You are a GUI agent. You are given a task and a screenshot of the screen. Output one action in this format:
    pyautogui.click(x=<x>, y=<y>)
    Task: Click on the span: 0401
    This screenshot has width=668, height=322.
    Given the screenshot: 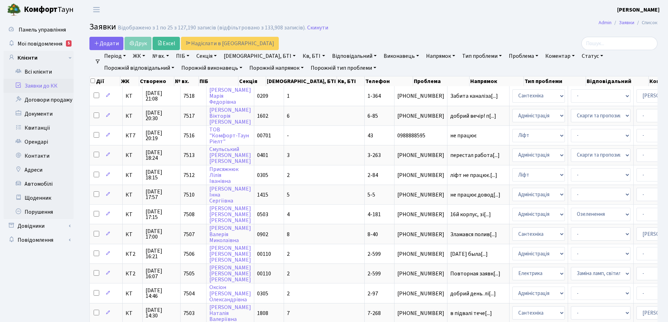 What is the action you would take?
    pyautogui.click(x=263, y=155)
    